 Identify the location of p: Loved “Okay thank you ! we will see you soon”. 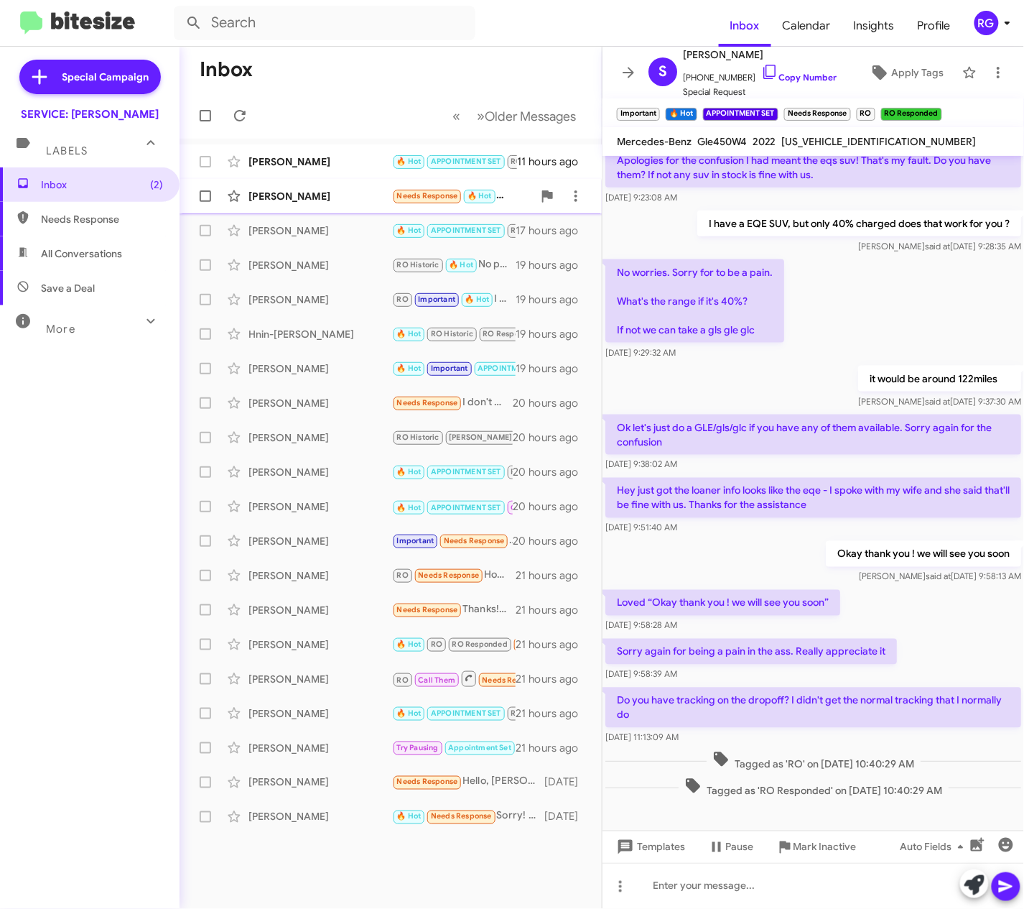
(723, 603).